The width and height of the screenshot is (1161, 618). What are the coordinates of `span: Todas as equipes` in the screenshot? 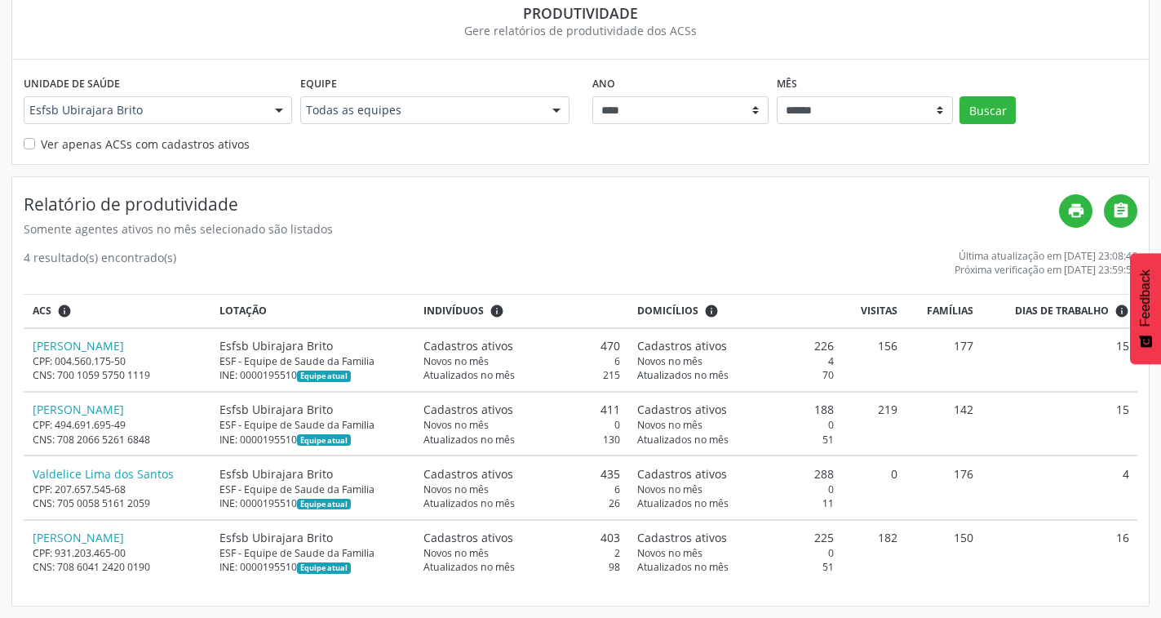 It's located at (420, 110).